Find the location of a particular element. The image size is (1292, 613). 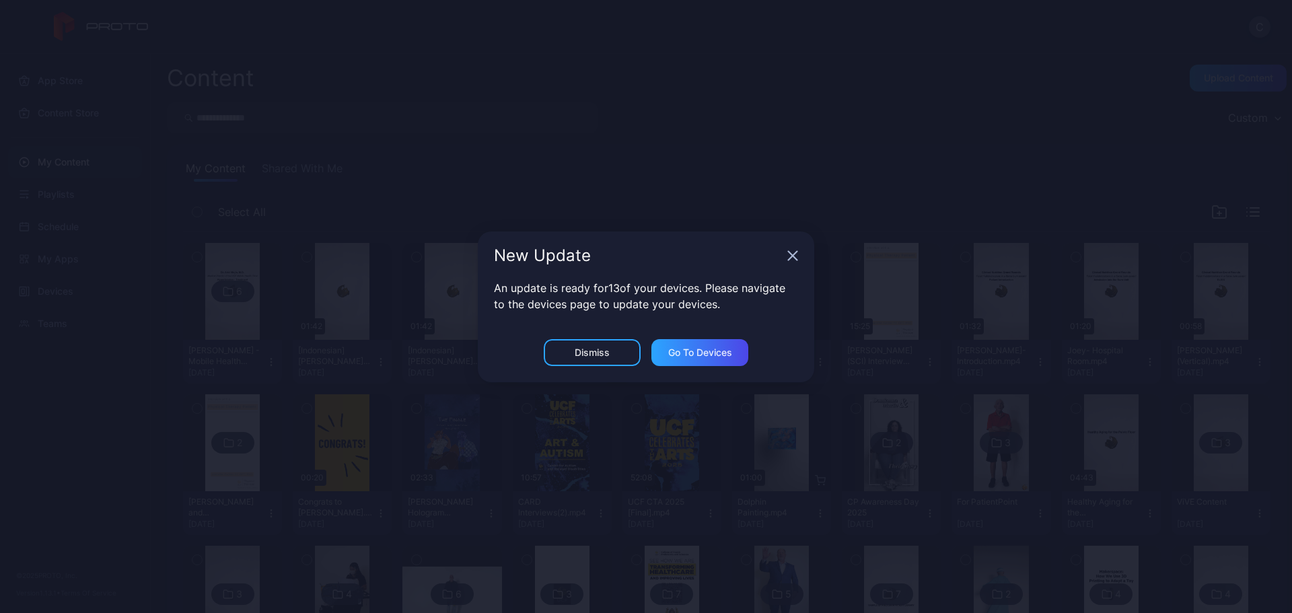

p: An update is ready for 13 of your devices. Please navigate to the devices page to update your dev... is located at coordinates (646, 296).